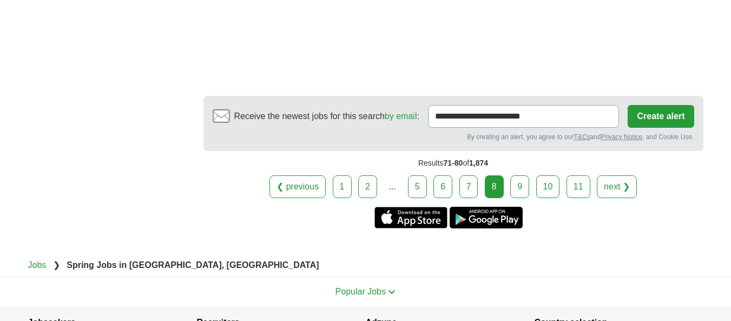  I want to click on a: 11, so click(579, 187).